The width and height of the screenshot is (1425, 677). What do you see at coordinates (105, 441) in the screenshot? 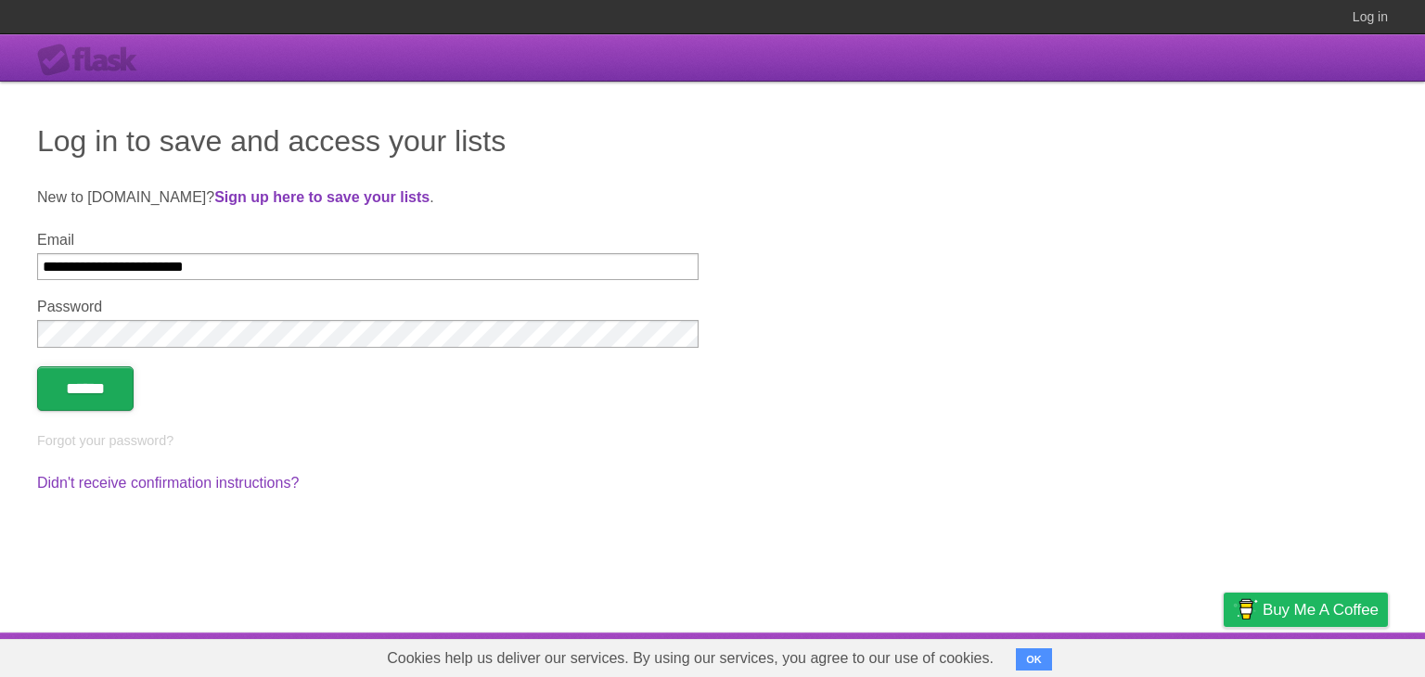
I see `a: Forgot your password?` at bounding box center [105, 441].